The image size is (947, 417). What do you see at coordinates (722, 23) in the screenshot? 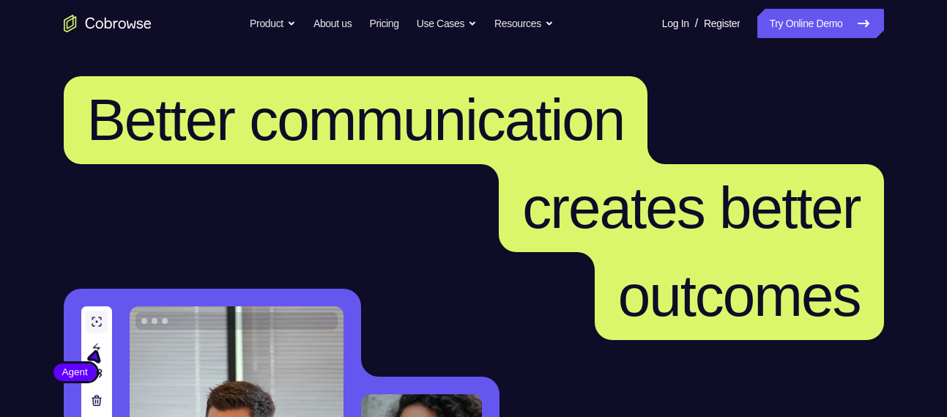
I see `a: Register` at bounding box center [722, 23].